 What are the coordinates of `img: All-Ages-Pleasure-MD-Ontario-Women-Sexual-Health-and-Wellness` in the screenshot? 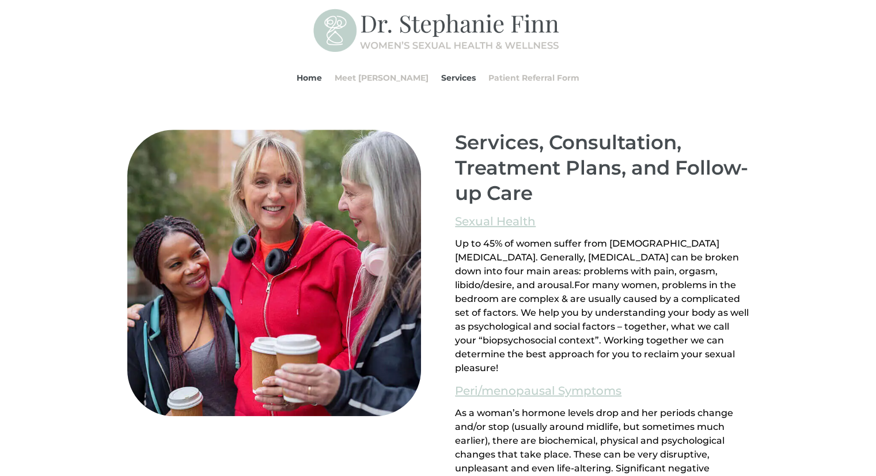 It's located at (274, 272).